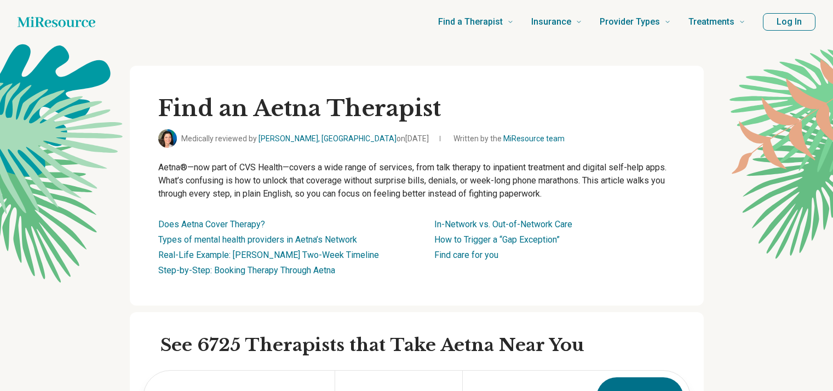  Describe the element at coordinates (790, 22) in the screenshot. I see `button: Log In` at that location.